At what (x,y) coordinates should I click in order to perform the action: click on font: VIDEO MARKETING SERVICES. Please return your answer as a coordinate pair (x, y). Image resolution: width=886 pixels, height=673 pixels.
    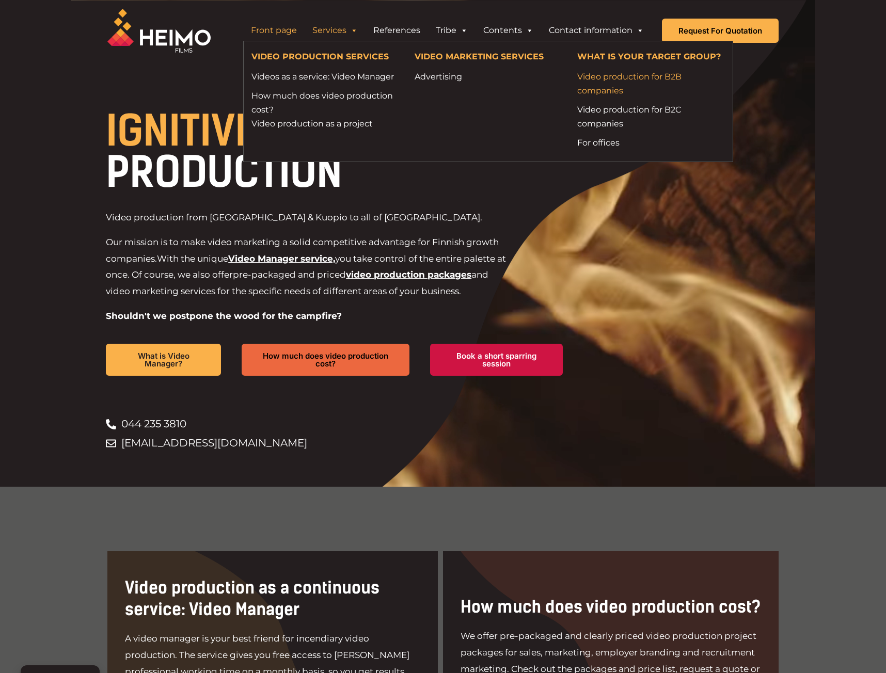
    Looking at the image, I should click on (479, 56).